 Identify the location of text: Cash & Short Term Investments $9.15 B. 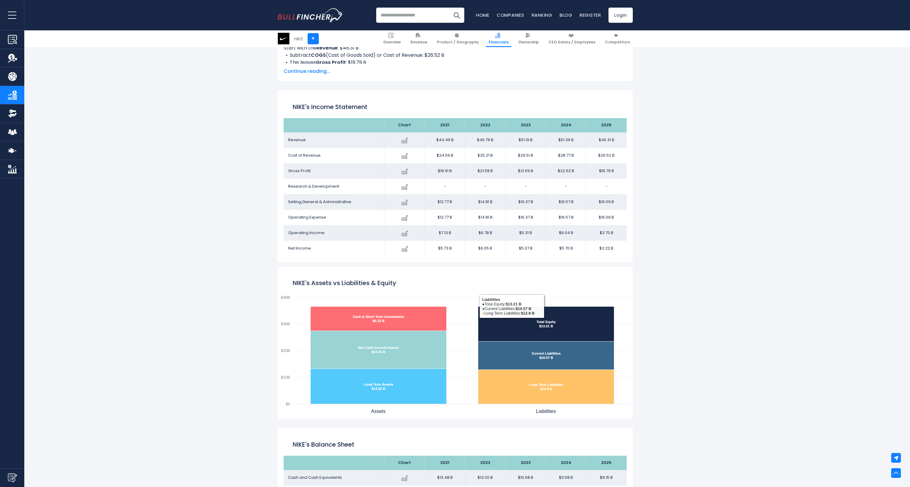
(378, 319).